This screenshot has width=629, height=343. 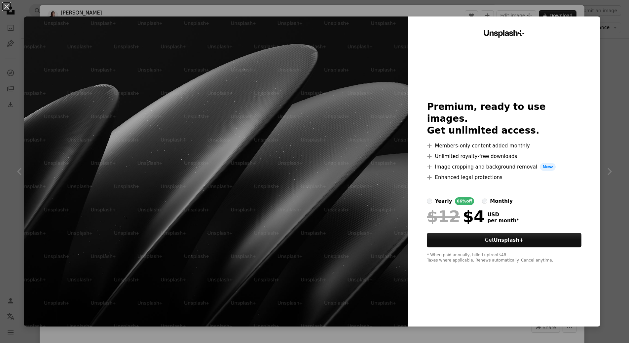 What do you see at coordinates (504, 157) in the screenshot?
I see `li: Unlimited royalty-free downloads` at bounding box center [504, 157].